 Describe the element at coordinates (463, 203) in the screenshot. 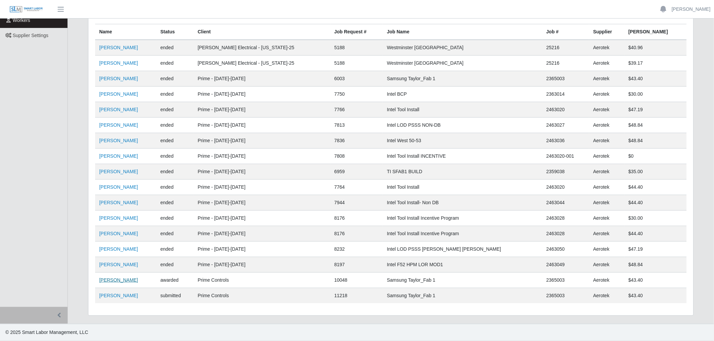

I see `td: Intel Tool Install- Non DB` at that location.